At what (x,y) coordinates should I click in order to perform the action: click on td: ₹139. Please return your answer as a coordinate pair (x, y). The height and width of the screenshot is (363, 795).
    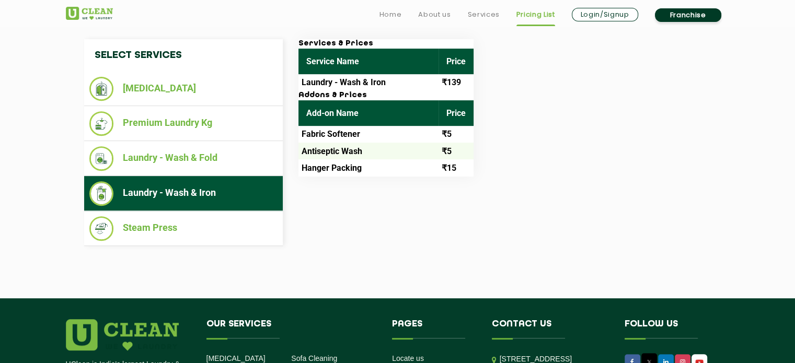
    Looking at the image, I should click on (456, 83).